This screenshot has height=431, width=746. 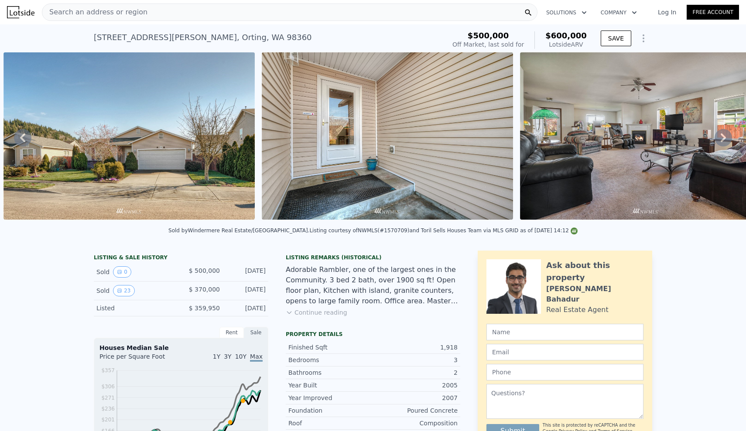 I want to click on div: Houses Median Sale, so click(x=181, y=348).